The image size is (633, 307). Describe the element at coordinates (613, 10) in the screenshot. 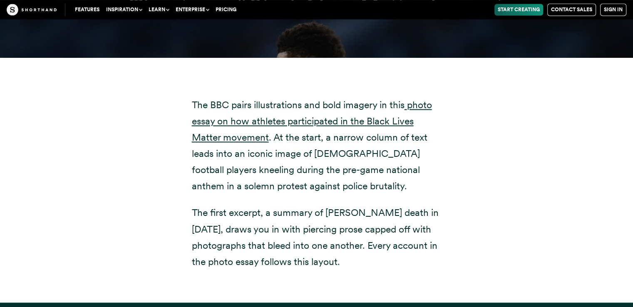

I see `a: Sign in` at that location.